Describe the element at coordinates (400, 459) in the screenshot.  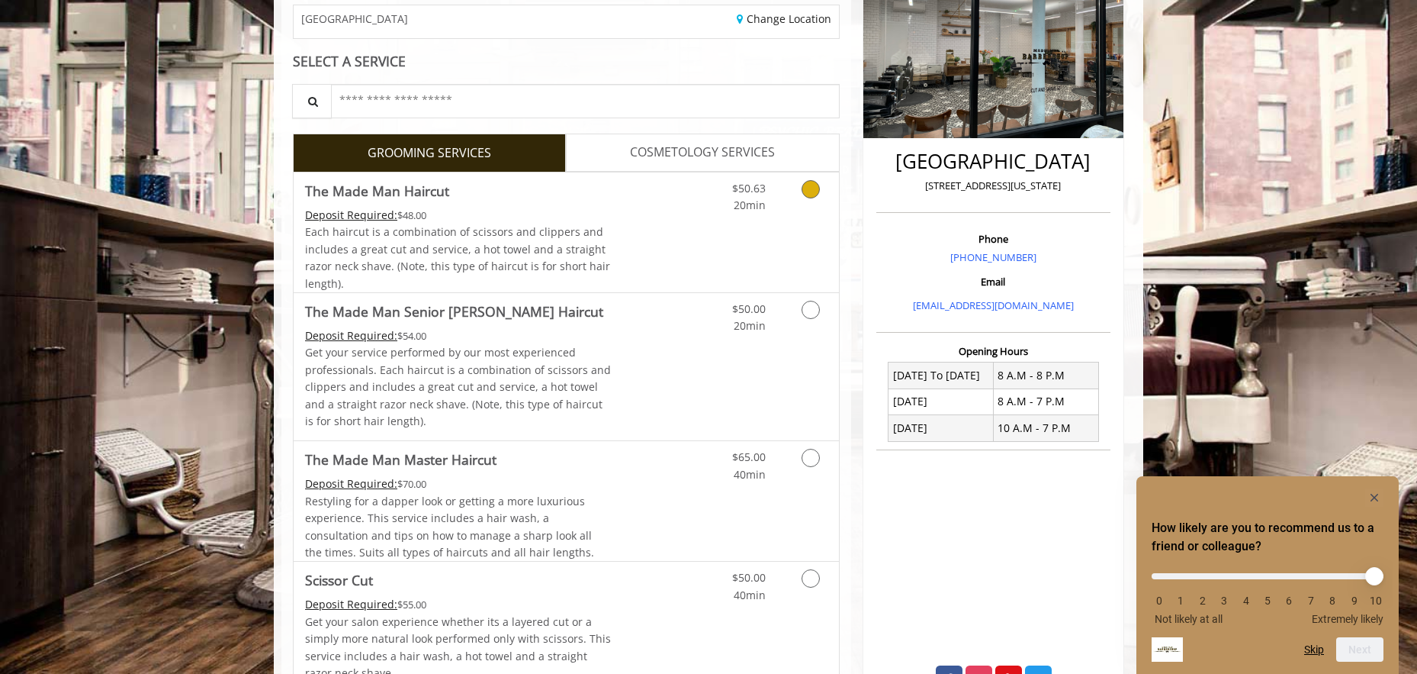
I see `b: The Made Man Master Haircut` at that location.